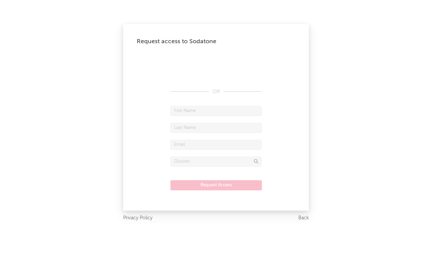 The width and height of the screenshot is (432, 270). What do you see at coordinates (216, 185) in the screenshot?
I see `button: Request Access` at bounding box center [216, 185].